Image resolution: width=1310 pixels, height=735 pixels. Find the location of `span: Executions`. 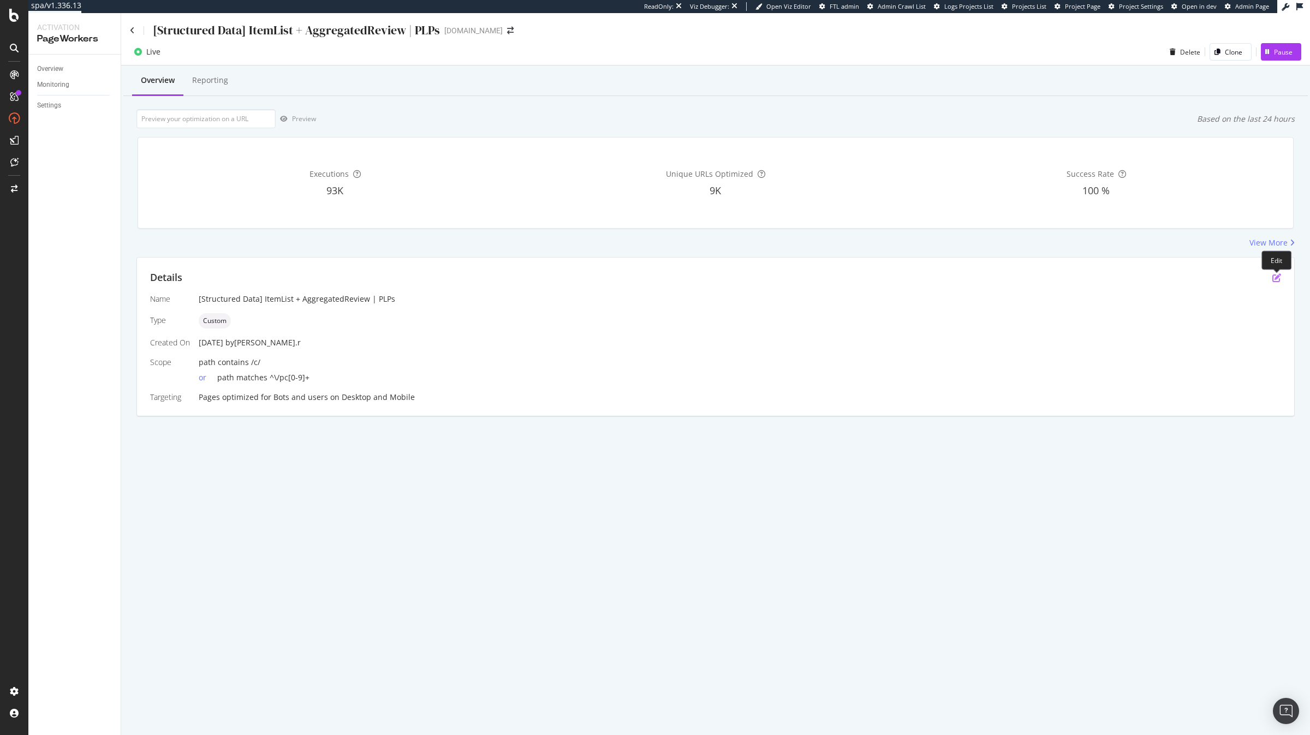

span: Executions is located at coordinates (329, 174).